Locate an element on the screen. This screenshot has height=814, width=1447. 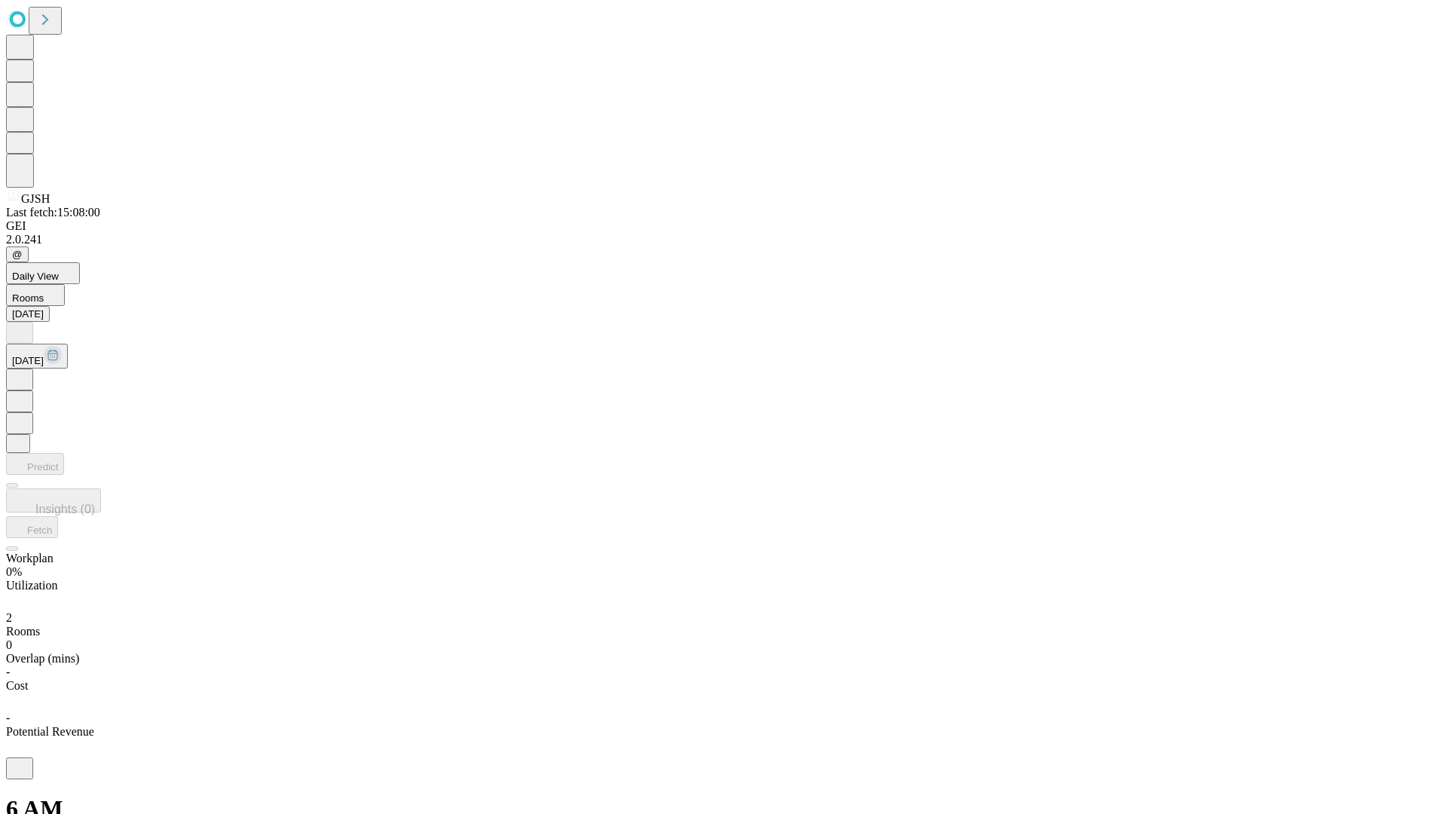
span: GJSH is located at coordinates (35, 198).